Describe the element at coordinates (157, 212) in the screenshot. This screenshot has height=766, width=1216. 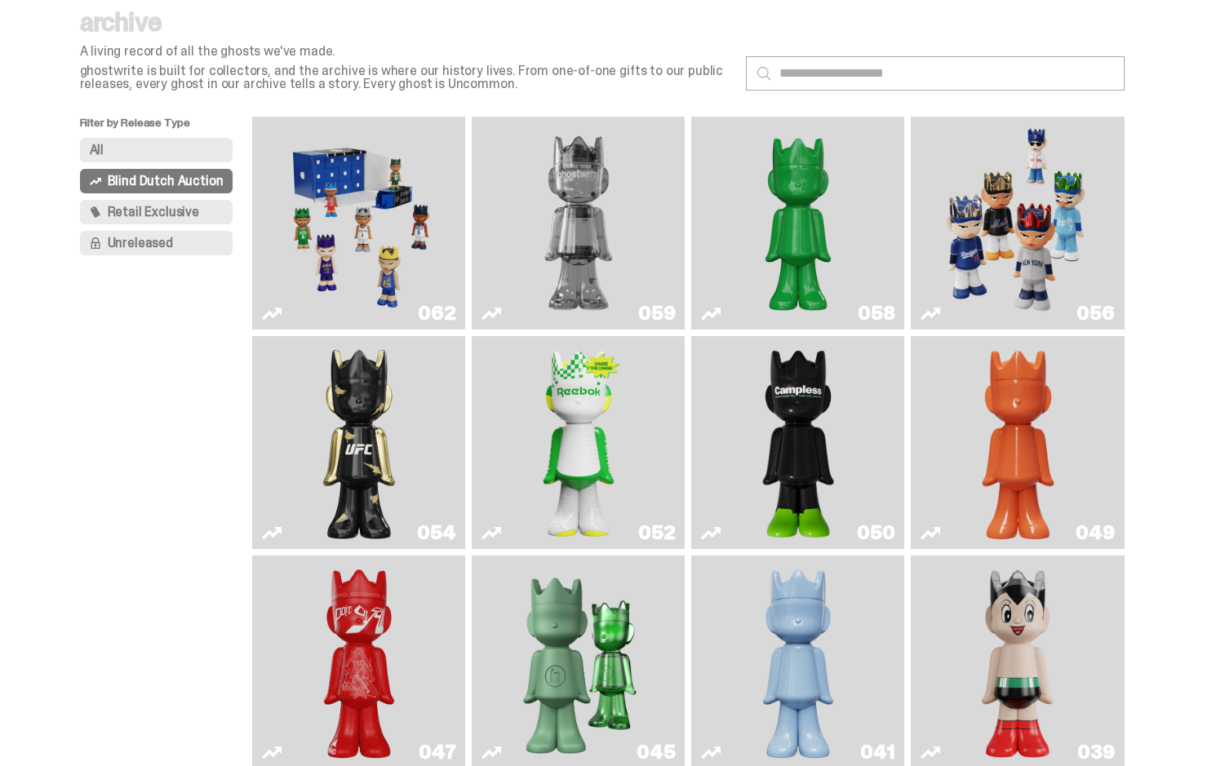
I see `button: Retail Exclusive` at that location.